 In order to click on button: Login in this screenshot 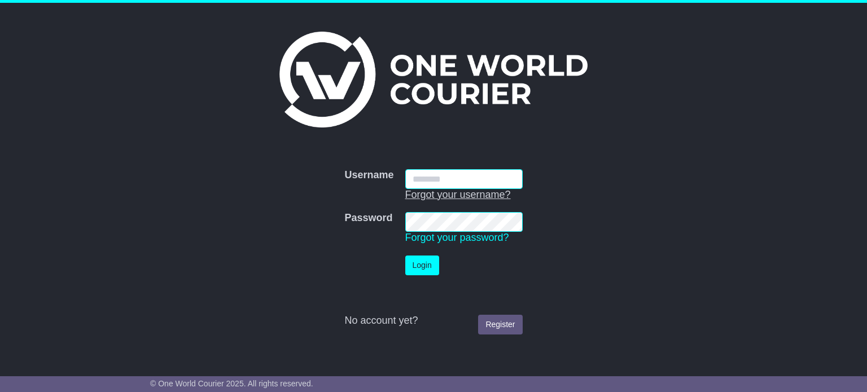, I will do `click(422, 265)`.